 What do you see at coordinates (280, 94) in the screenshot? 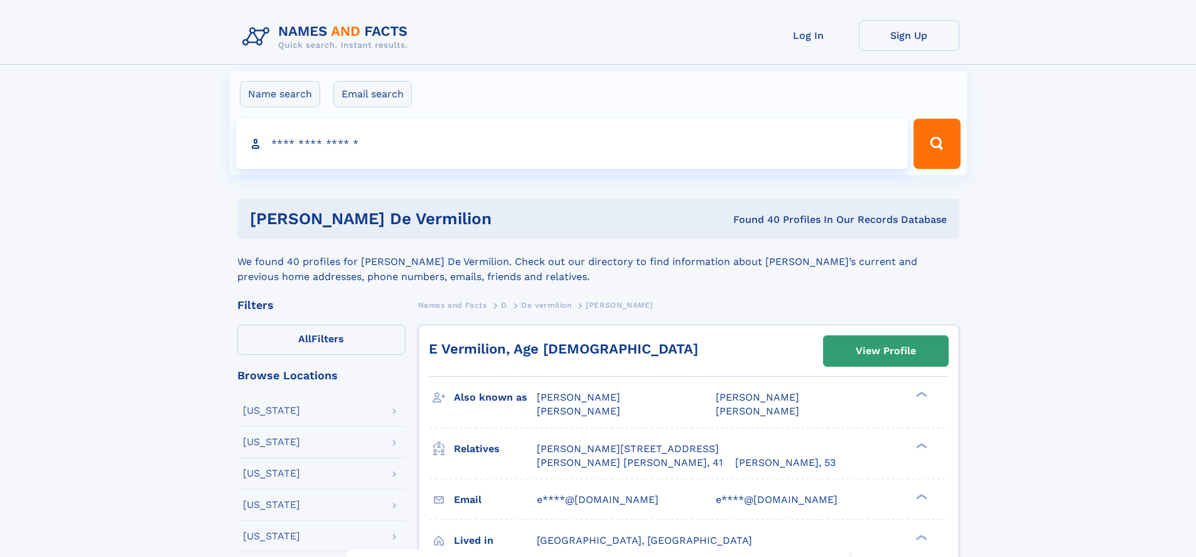
I see `label: Name search` at bounding box center [280, 94].